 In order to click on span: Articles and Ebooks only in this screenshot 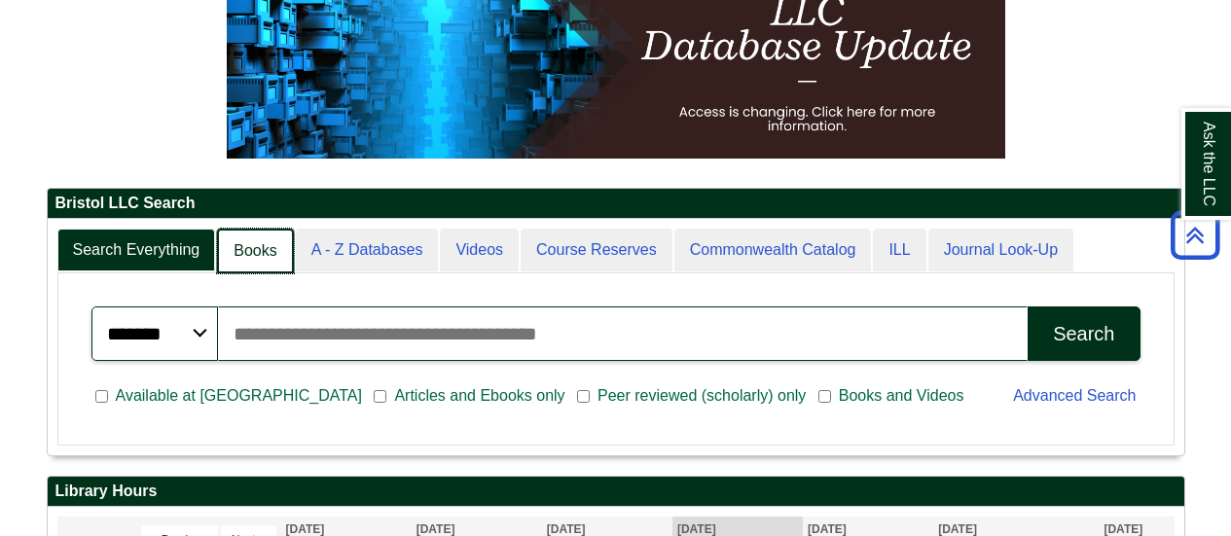, I will do `click(479, 396)`.